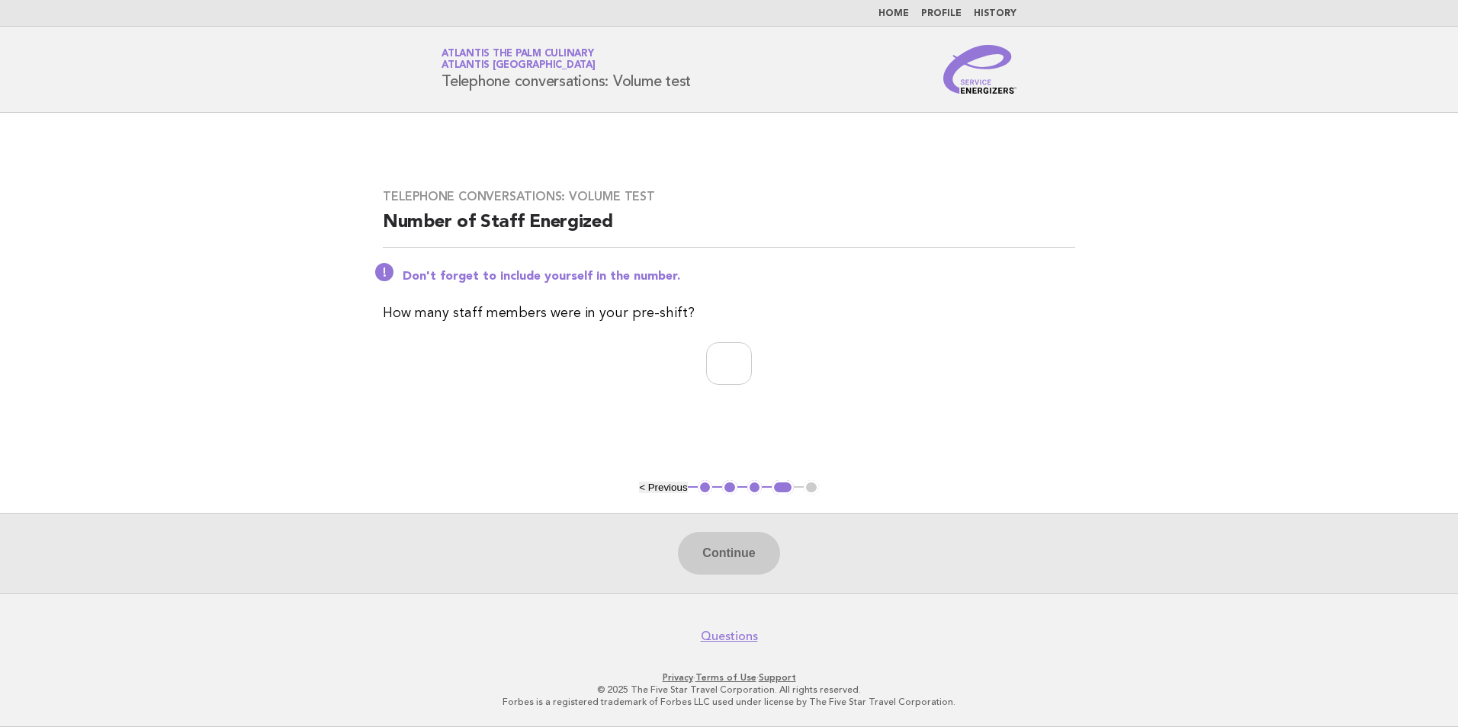 The image size is (1458, 727). What do you see at coordinates (980, 69) in the screenshot?
I see `img: Service Energizers` at bounding box center [980, 69].